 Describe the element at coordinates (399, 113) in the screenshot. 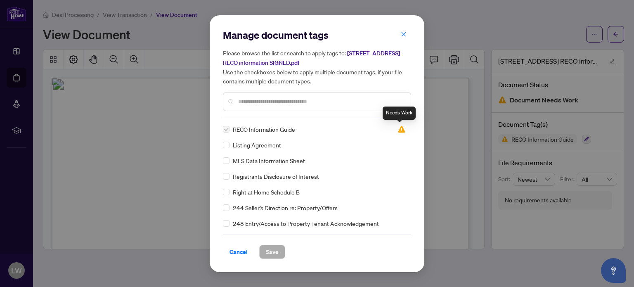

I see `div: Needs Work` at that location.